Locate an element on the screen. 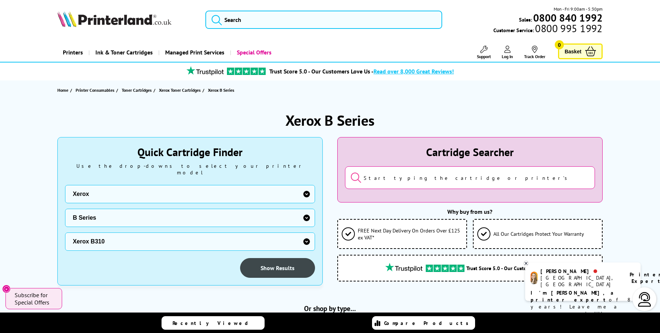 This screenshot has height=333, width=660. img: Printerland Logo is located at coordinates (114, 19).